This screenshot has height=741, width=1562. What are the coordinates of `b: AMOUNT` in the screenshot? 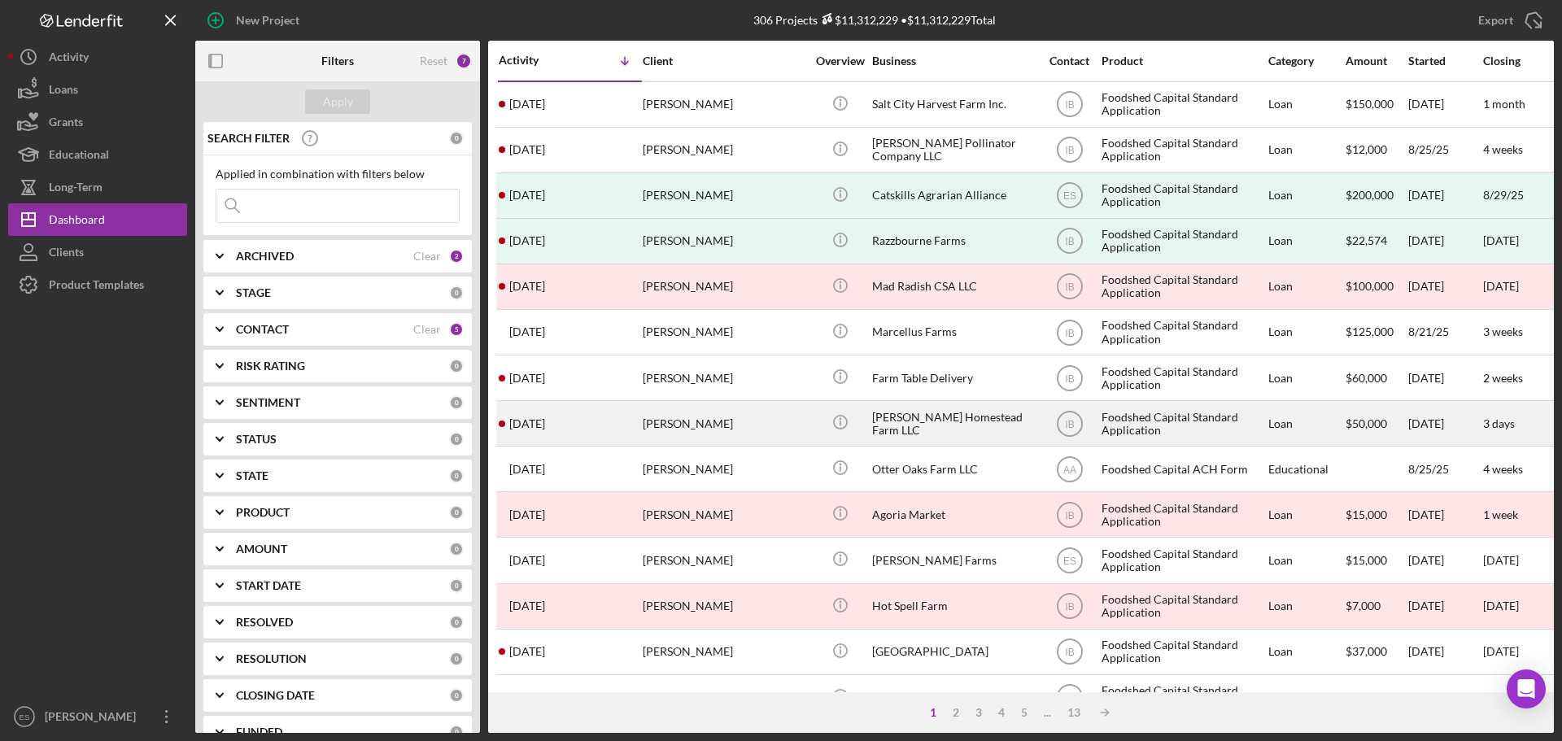 It's located at (261, 549).